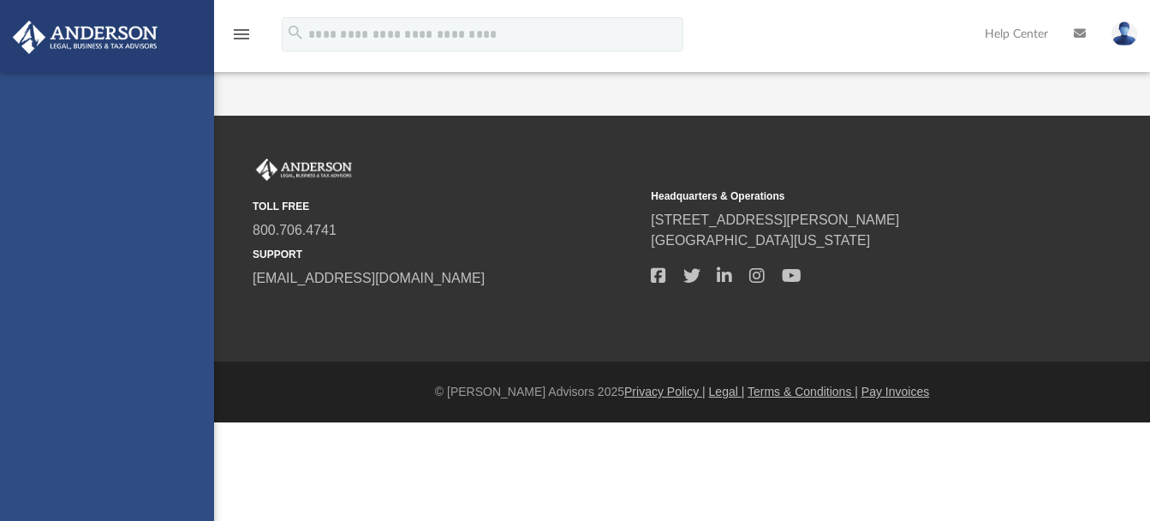 Image resolution: width=1150 pixels, height=521 pixels. Describe the element at coordinates (1125, 33) in the screenshot. I see `img: User Pic` at that location.